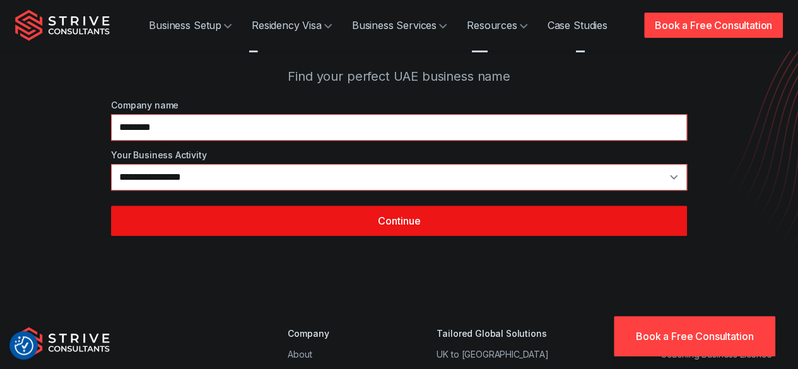  What do you see at coordinates (300, 354) in the screenshot?
I see `a: About` at bounding box center [300, 354].